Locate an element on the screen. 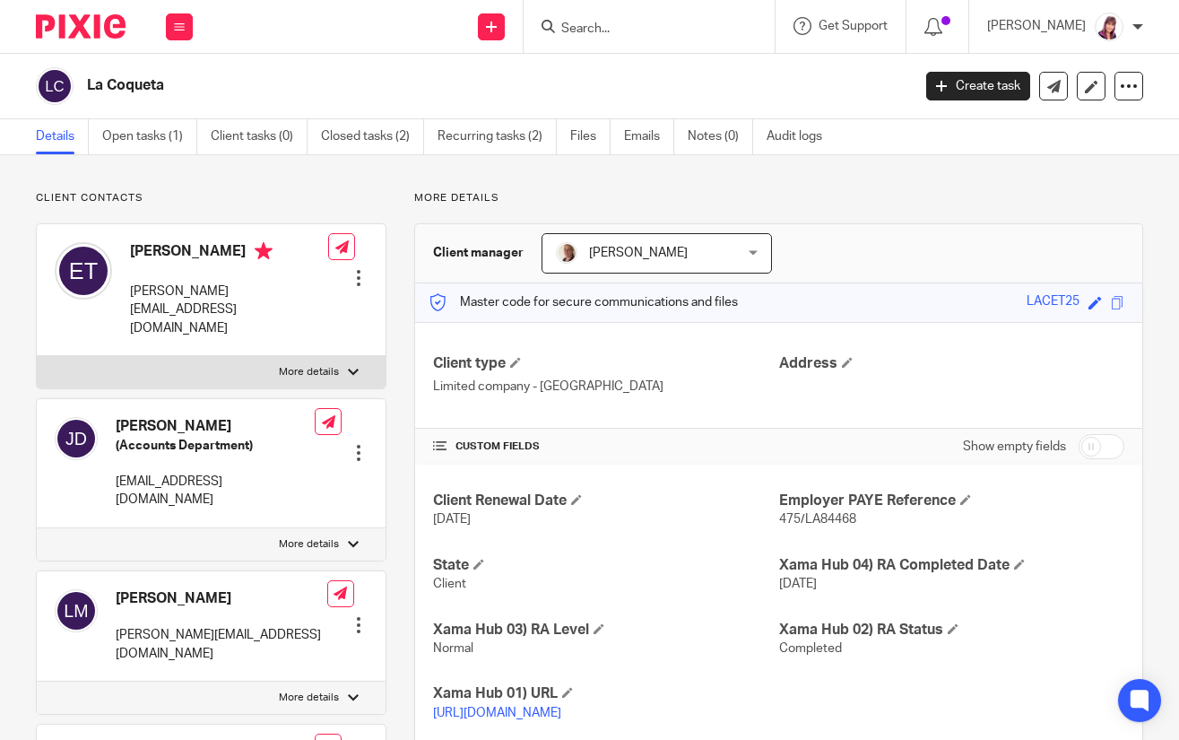 This screenshot has height=740, width=1179. h4: Employer PAYE Reference is located at coordinates (952, 500).